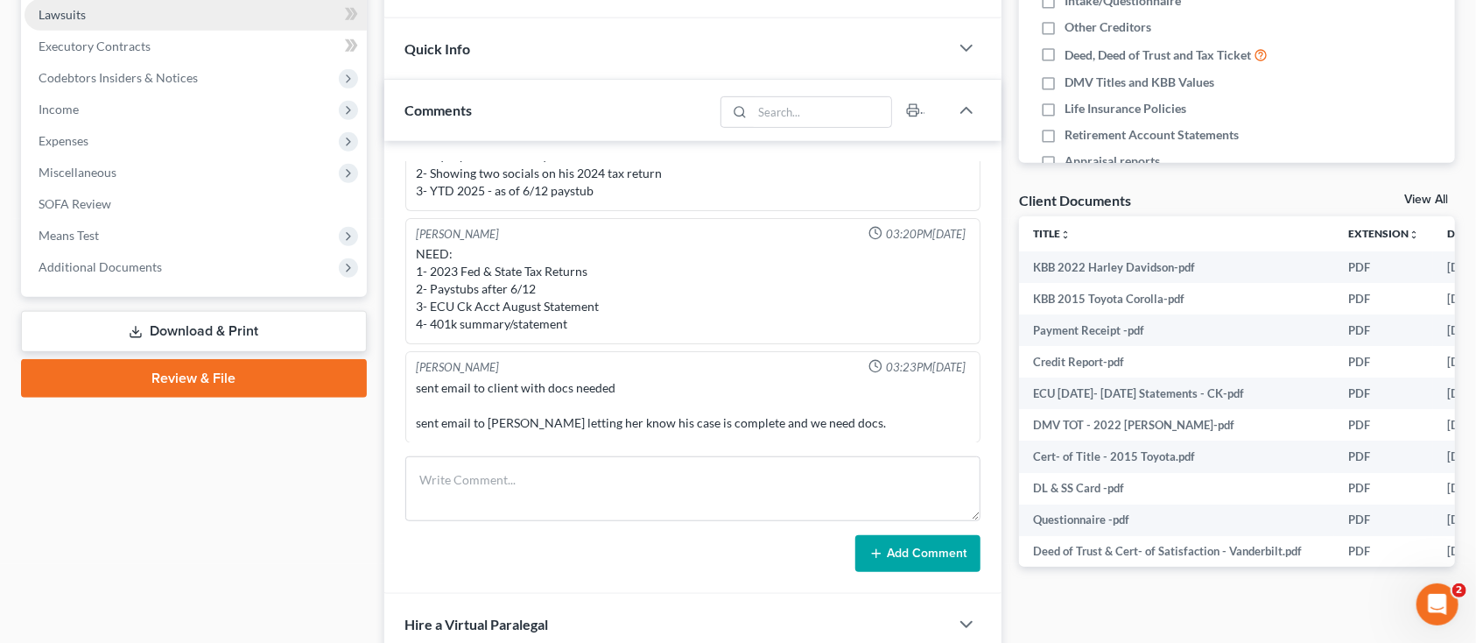 This screenshot has width=1476, height=643. Describe the element at coordinates (821, 112) in the screenshot. I see `input: Search...` at that location.